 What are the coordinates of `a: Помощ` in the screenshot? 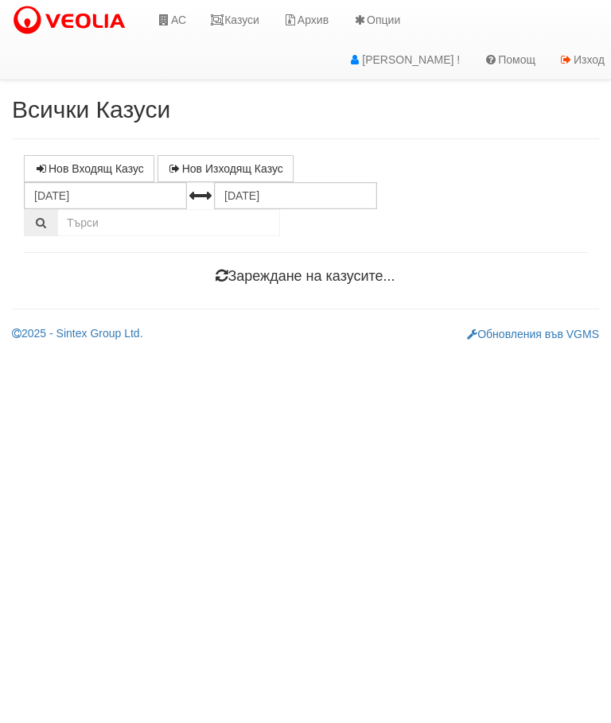 It's located at (509, 60).